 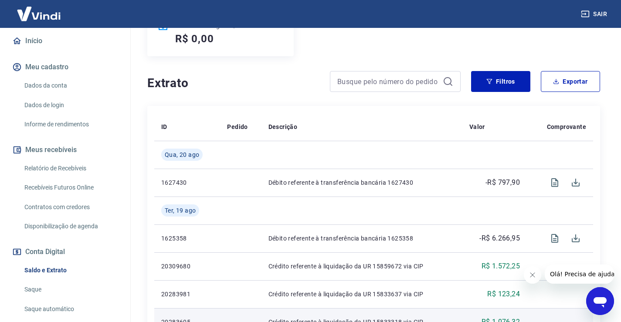 I want to click on button: Filtros, so click(x=501, y=82).